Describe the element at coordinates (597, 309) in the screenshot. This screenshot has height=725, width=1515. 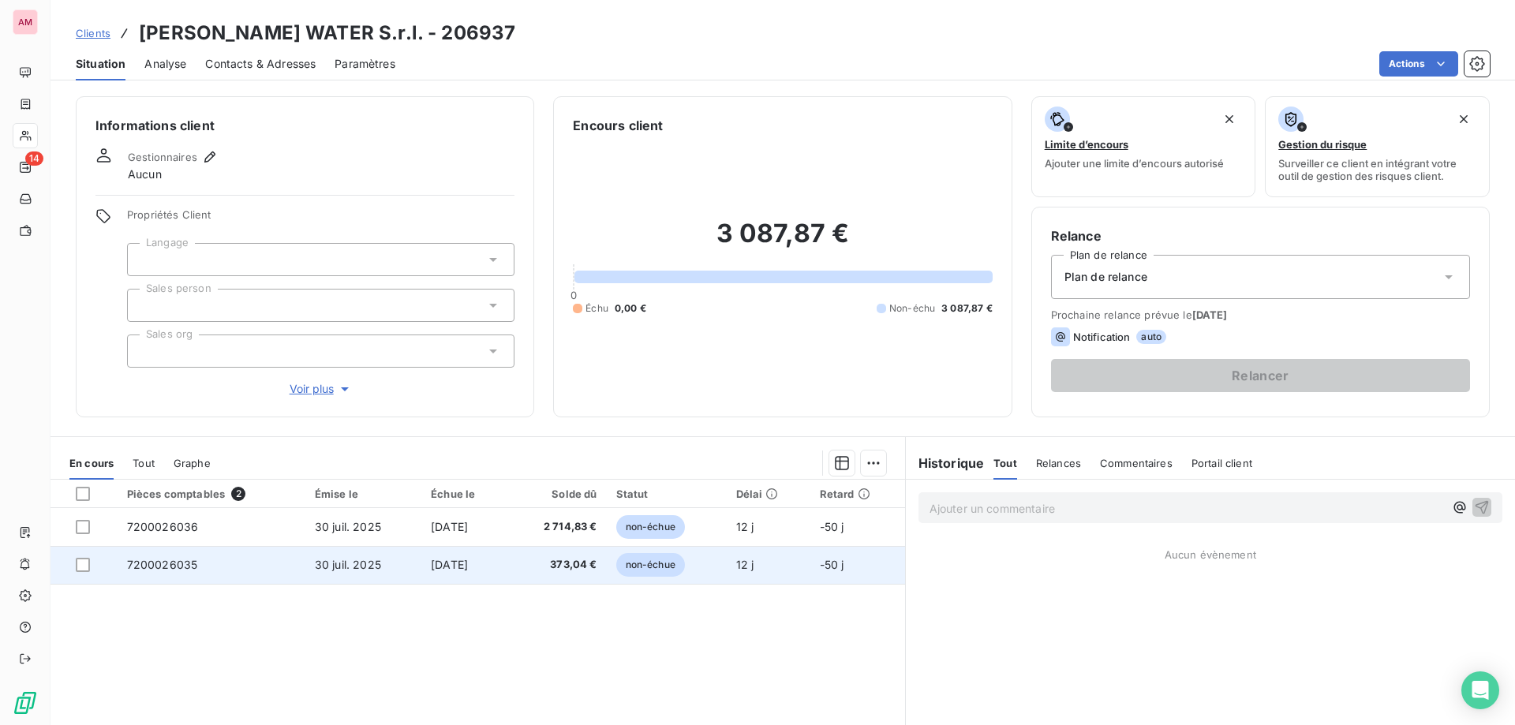
I see `span: Échu` at that location.